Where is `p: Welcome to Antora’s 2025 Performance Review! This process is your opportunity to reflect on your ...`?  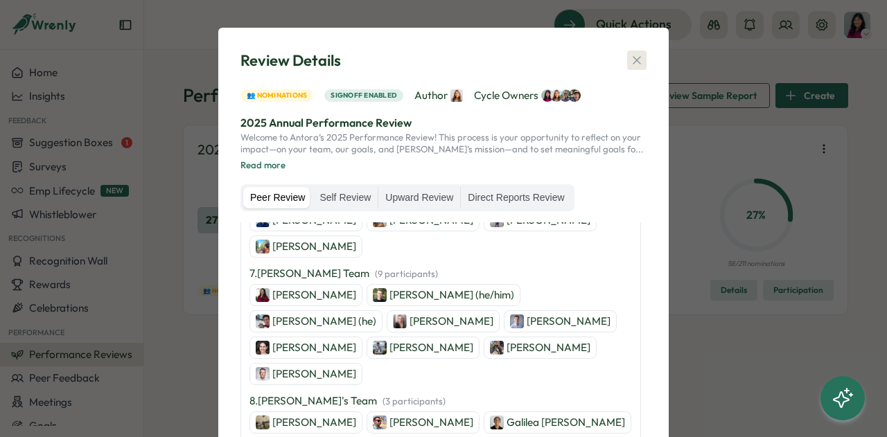 p: Welcome to Antora’s 2025 Performance Review! This process is your opportunity to reflect on your ... is located at coordinates (443, 143).